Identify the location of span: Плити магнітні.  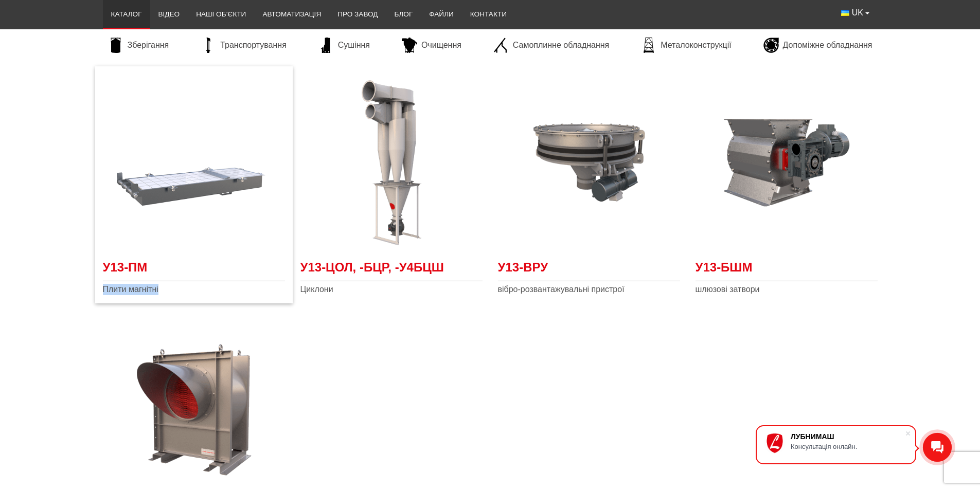
(194, 290).